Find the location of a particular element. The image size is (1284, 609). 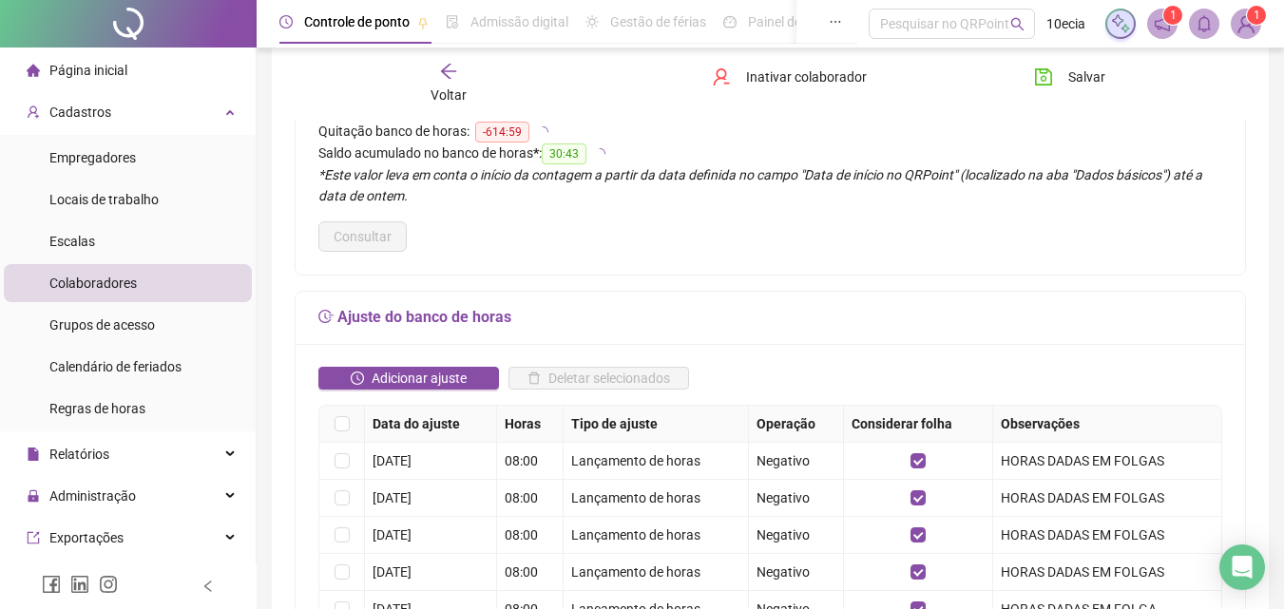

span: Controle de ponto is located at coordinates (357, 22).